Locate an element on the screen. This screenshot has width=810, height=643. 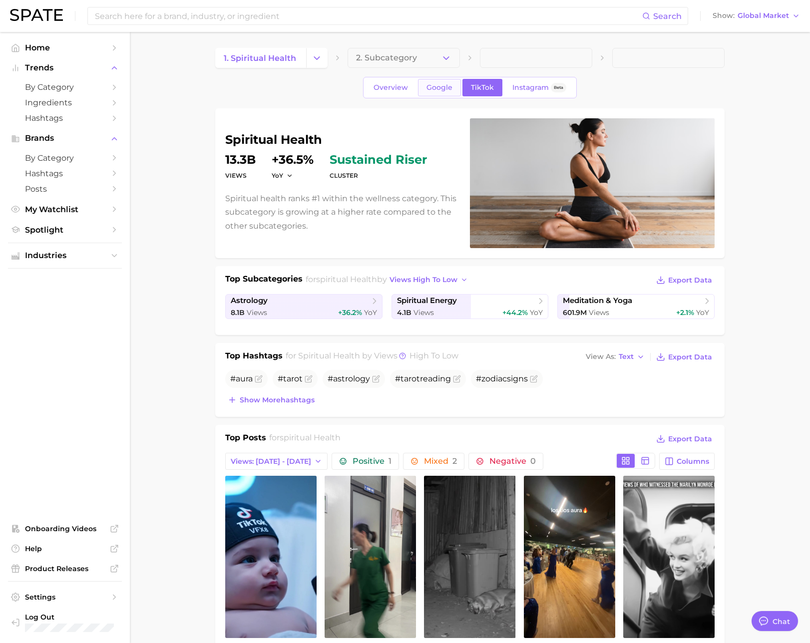
span: spiritual energy is located at coordinates (427, 301).